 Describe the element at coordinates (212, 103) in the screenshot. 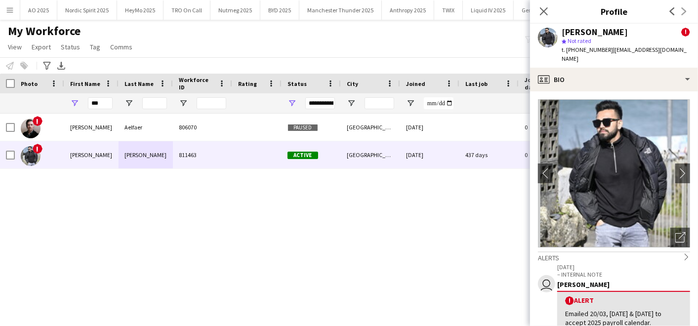

I see `input: Workforce ID Filter Input` at that location.